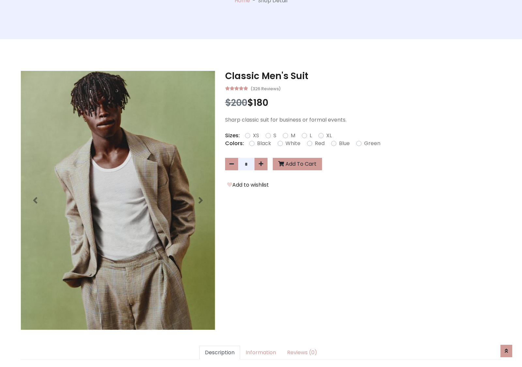 The width and height of the screenshot is (522, 367). Describe the element at coordinates (275, 135) in the screenshot. I see `label: S` at that location.